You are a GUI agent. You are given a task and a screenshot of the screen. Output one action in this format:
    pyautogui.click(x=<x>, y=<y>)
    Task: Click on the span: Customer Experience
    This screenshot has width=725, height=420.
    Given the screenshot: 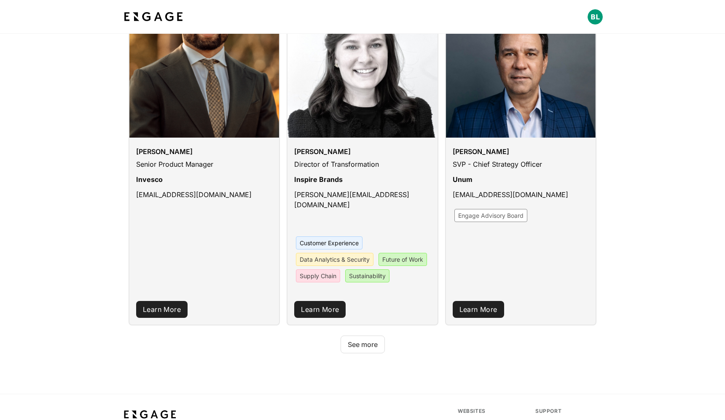 What is the action you would take?
    pyautogui.click(x=329, y=243)
    